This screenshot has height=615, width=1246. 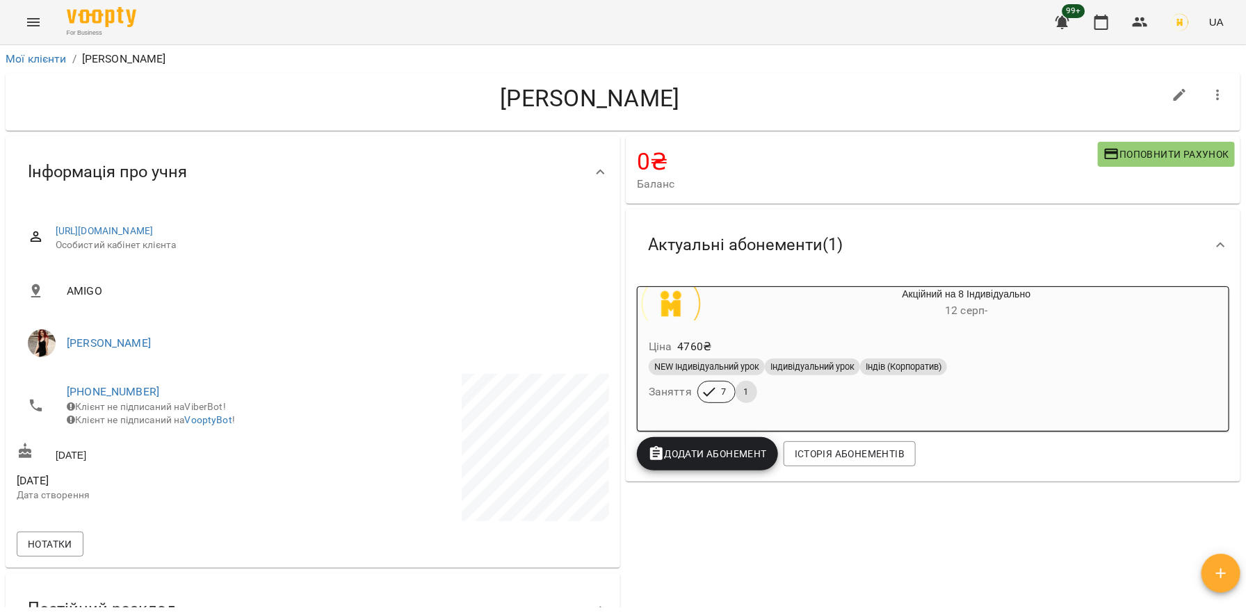 I want to click on a: Мої клієнти, so click(x=36, y=58).